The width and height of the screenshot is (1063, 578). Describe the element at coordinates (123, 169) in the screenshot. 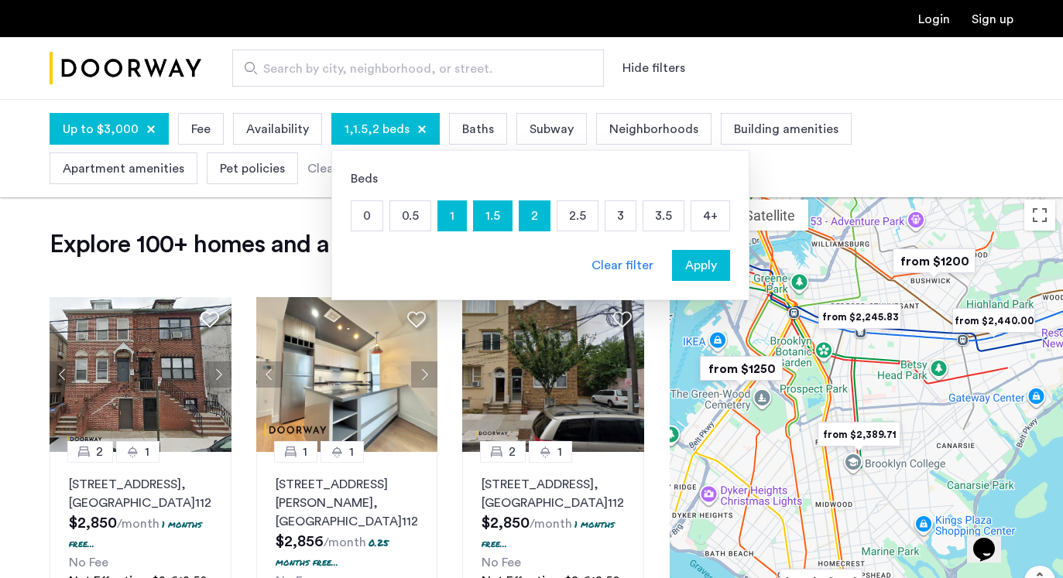

I see `span: Apartment amenities` at that location.